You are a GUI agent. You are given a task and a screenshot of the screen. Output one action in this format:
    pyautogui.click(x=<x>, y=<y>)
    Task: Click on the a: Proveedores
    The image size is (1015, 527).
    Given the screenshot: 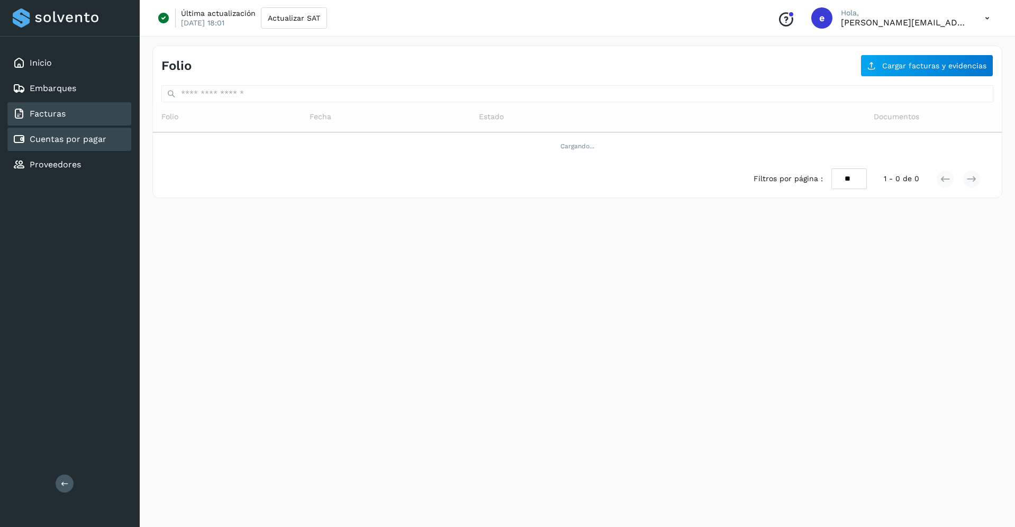 What is the action you would take?
    pyautogui.click(x=55, y=164)
    